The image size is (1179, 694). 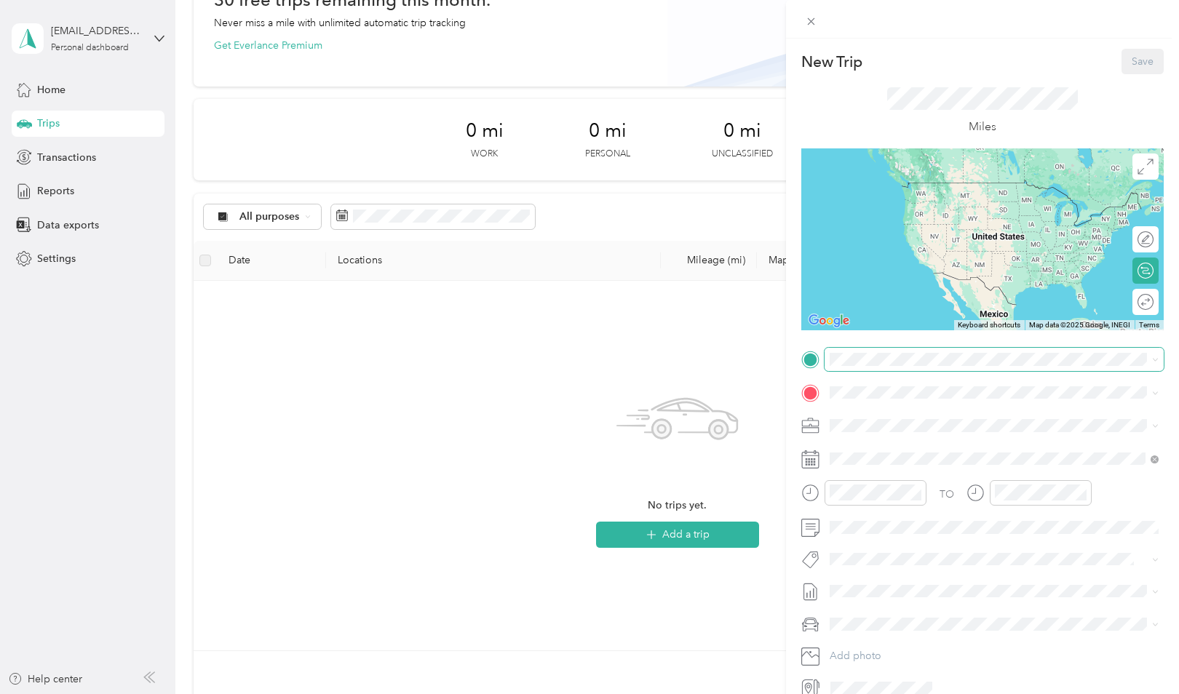 What do you see at coordinates (832, 62) in the screenshot?
I see `p: New Trip` at bounding box center [832, 62].